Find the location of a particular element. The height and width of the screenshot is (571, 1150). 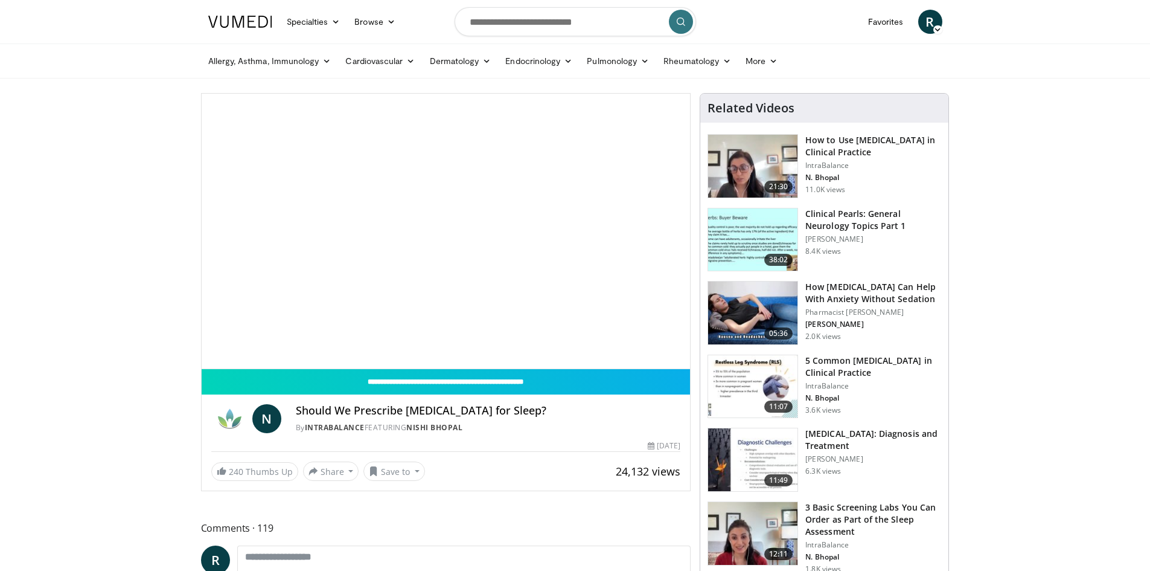

button: Save to is located at coordinates (394, 471).